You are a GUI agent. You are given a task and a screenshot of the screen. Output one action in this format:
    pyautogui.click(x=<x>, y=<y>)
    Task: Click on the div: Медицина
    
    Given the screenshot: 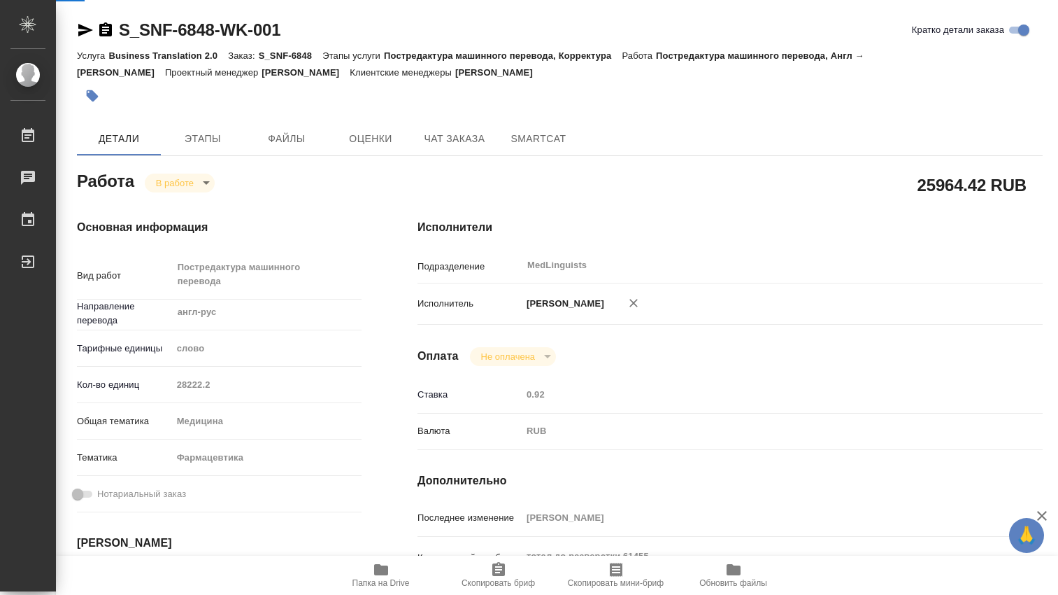 What is the action you would take?
    pyautogui.click(x=266, y=421)
    